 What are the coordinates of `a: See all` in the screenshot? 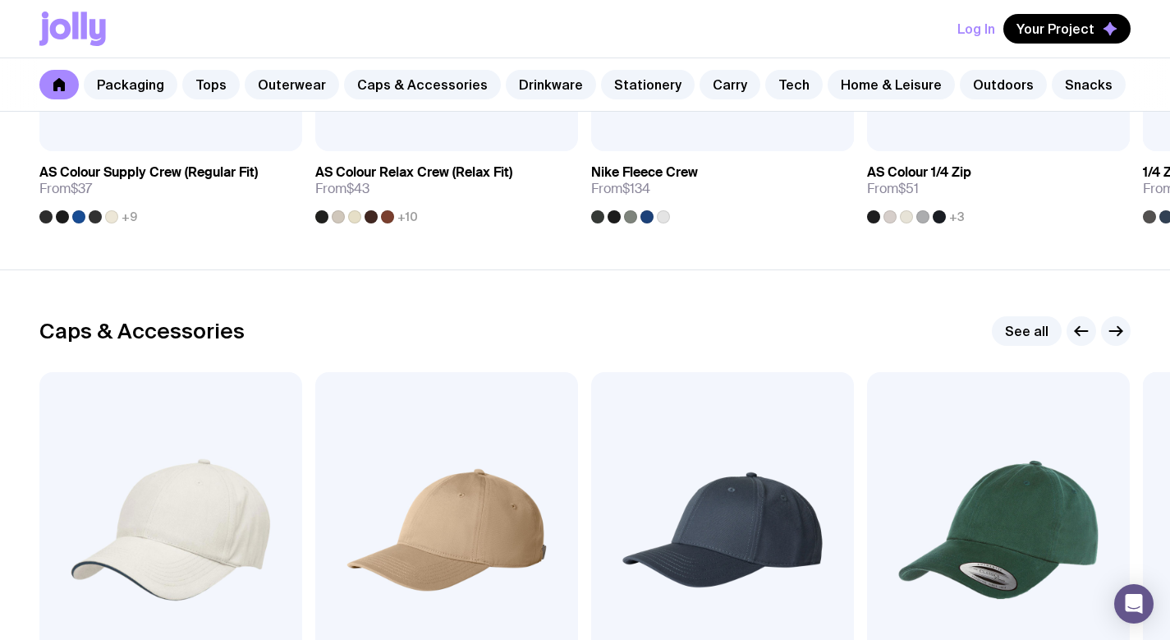 It's located at (1026, 331).